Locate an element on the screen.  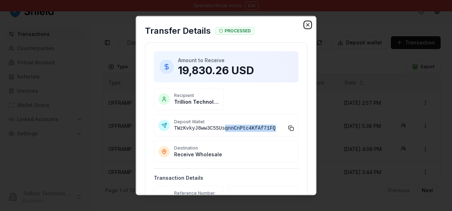
p: Trillion Technologies and Trading LLC is located at coordinates (196, 102).